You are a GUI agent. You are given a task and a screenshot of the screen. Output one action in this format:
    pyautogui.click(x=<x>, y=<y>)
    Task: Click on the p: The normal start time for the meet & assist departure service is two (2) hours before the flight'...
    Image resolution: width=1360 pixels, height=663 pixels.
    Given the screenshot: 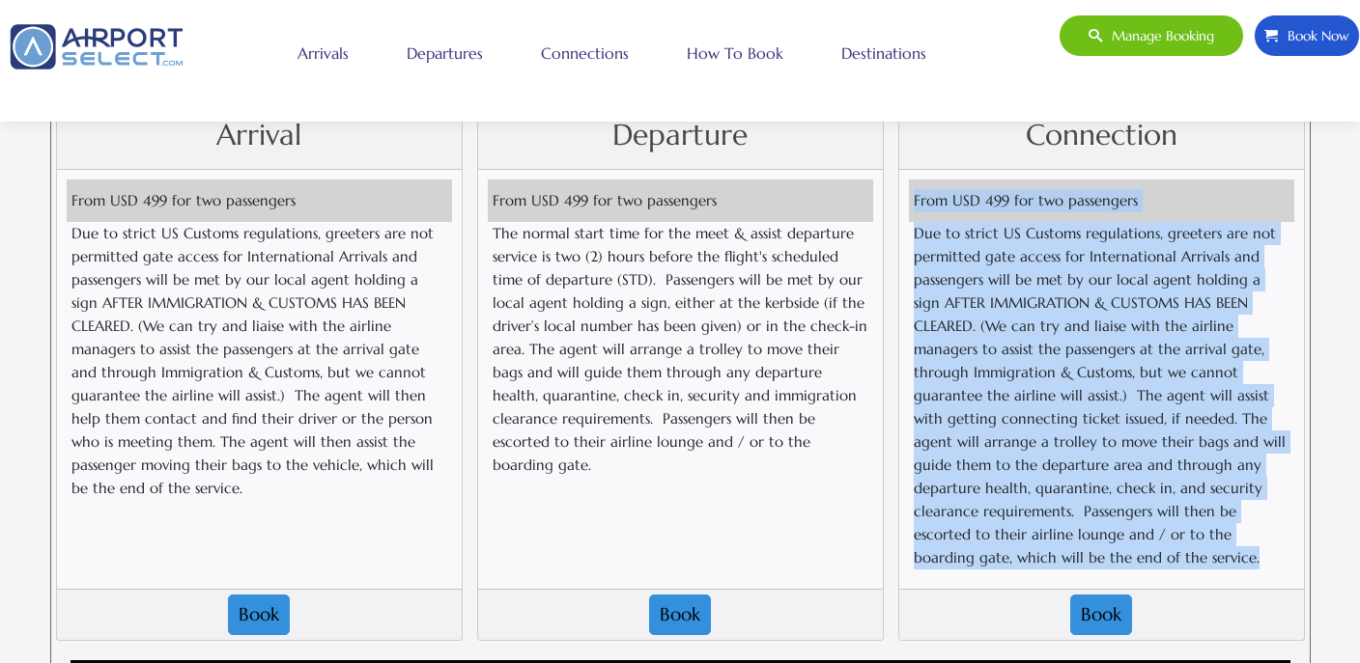 What is the action you would take?
    pyautogui.click(x=680, y=350)
    